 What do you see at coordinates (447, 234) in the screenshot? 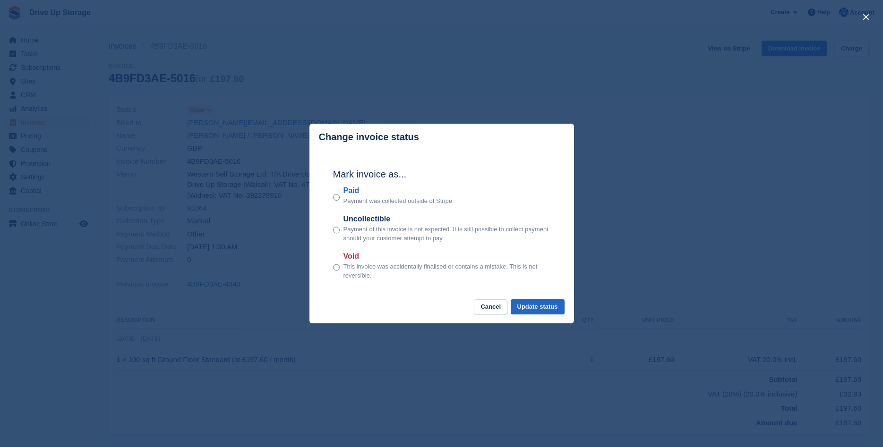
I see `p: Payment of this invoice is not expected. It is still possible to collect payment should your cust...` at bounding box center [447, 234].